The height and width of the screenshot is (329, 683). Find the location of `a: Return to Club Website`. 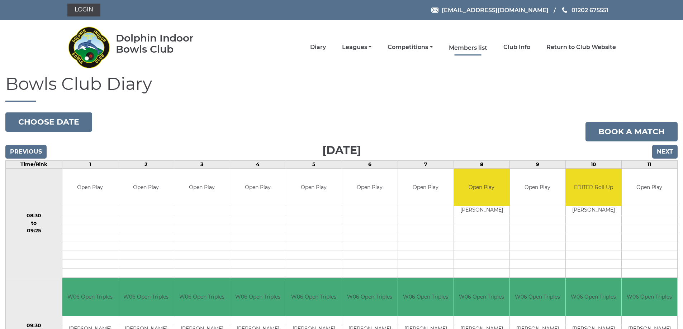

a: Return to Club Website is located at coordinates (581, 47).